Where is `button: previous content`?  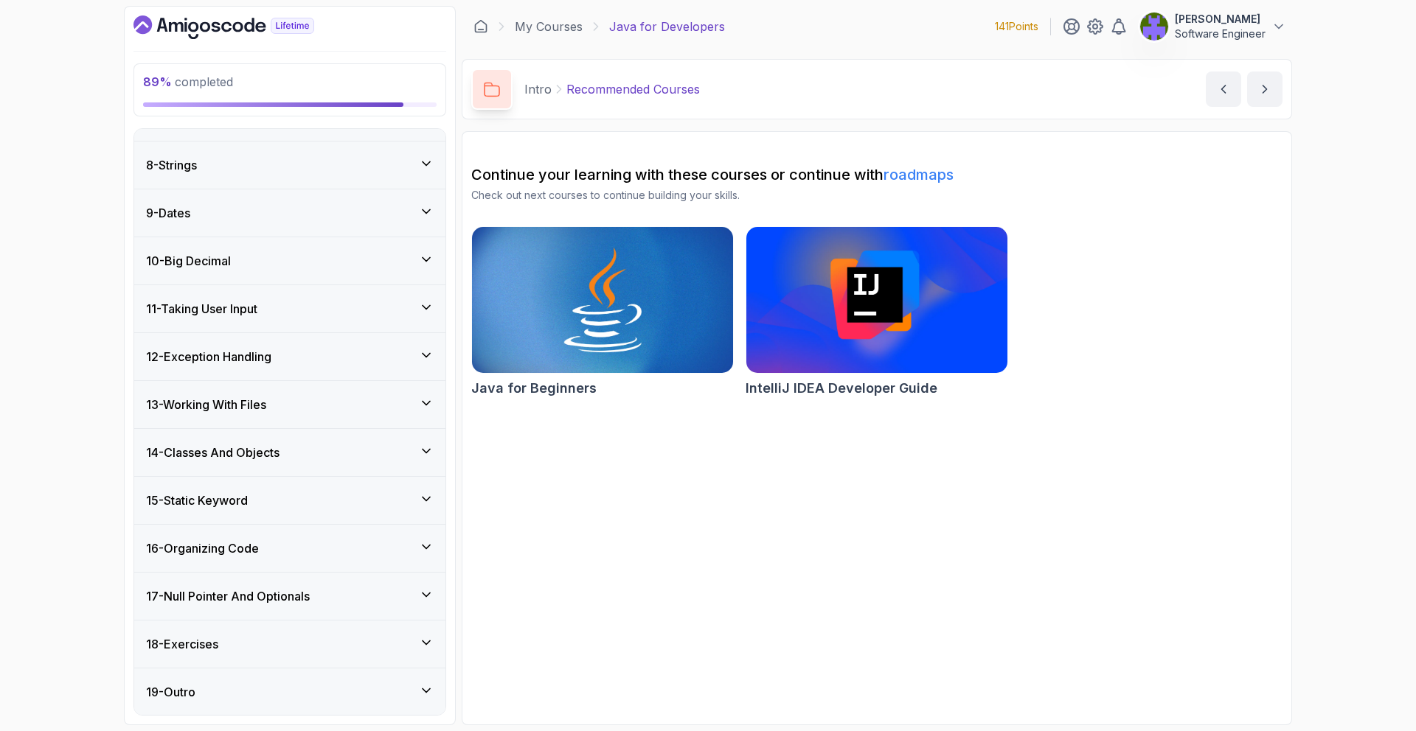 button: previous content is located at coordinates (1223, 89).